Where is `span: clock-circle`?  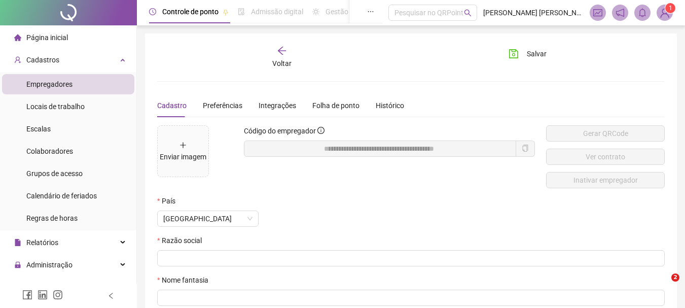 span: clock-circle is located at coordinates (153, 12).